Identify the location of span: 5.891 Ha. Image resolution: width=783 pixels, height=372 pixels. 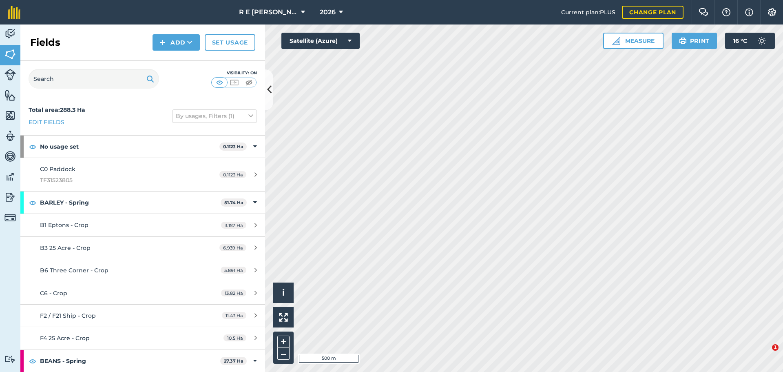
(233, 270).